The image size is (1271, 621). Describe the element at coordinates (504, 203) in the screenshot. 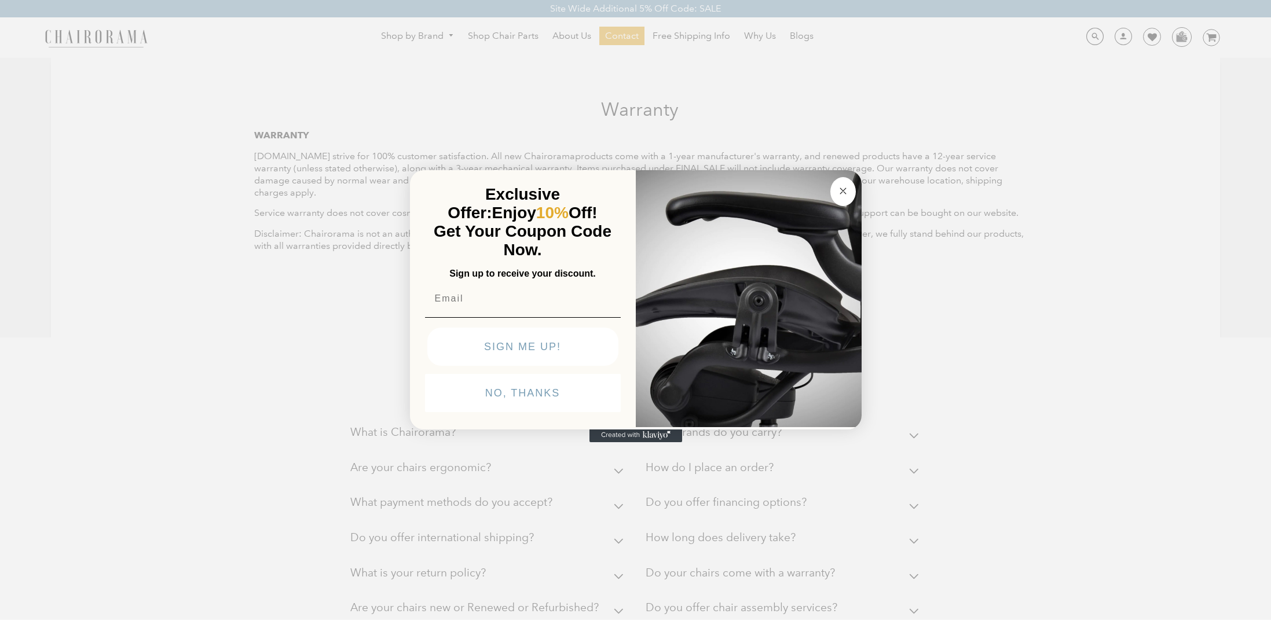

I see `span: Exclusive Offer:` at that location.